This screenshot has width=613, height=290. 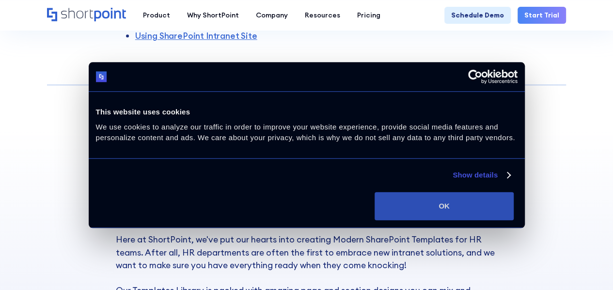 I want to click on div: Resources, so click(x=322, y=15).